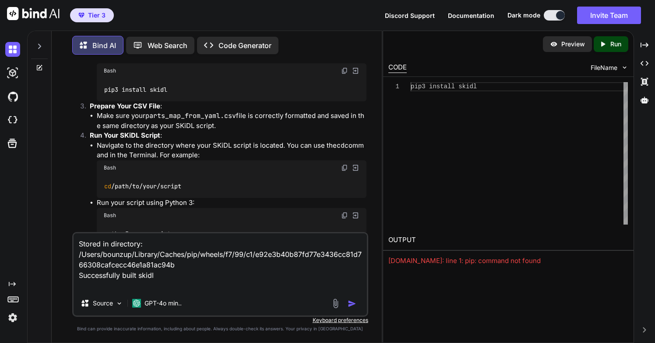 This screenshot has height=343, width=655. I want to click on img: cloudideIcon, so click(13, 120).